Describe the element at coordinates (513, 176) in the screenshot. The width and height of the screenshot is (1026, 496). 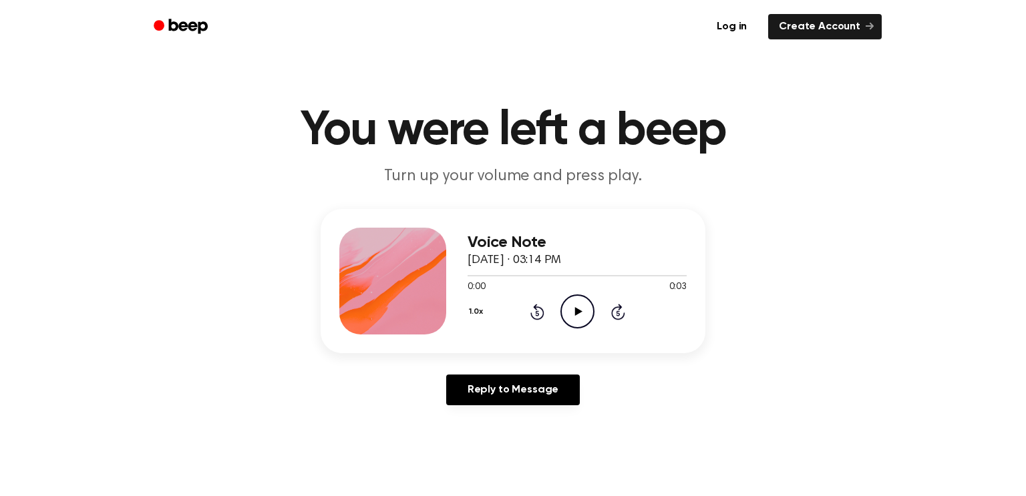
I see `p: Turn up your volume and press play.` at that location.